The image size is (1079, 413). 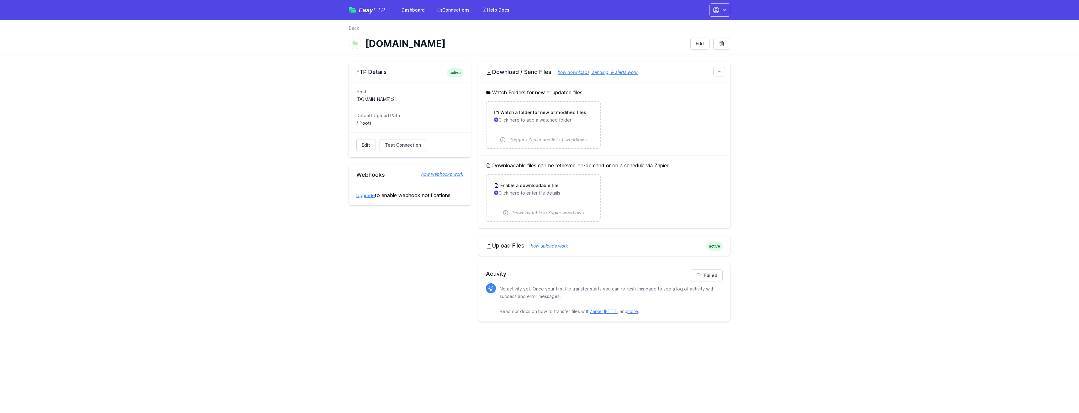 I want to click on span: Easy, so click(x=372, y=10).